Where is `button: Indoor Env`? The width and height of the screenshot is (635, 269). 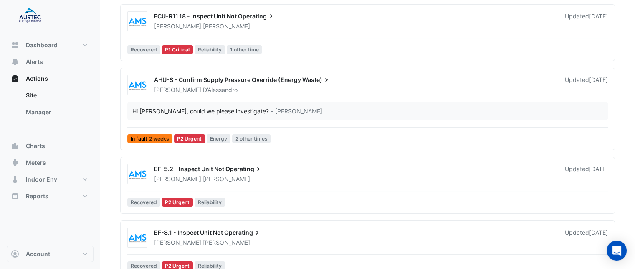 button: Indoor Env is located at coordinates (50, 179).